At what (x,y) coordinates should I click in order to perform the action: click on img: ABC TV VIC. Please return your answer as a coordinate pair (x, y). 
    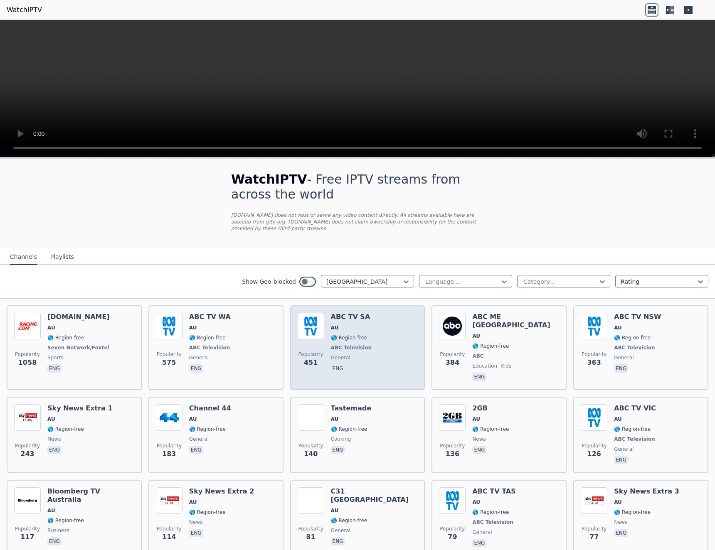
    Looking at the image, I should click on (594, 418).